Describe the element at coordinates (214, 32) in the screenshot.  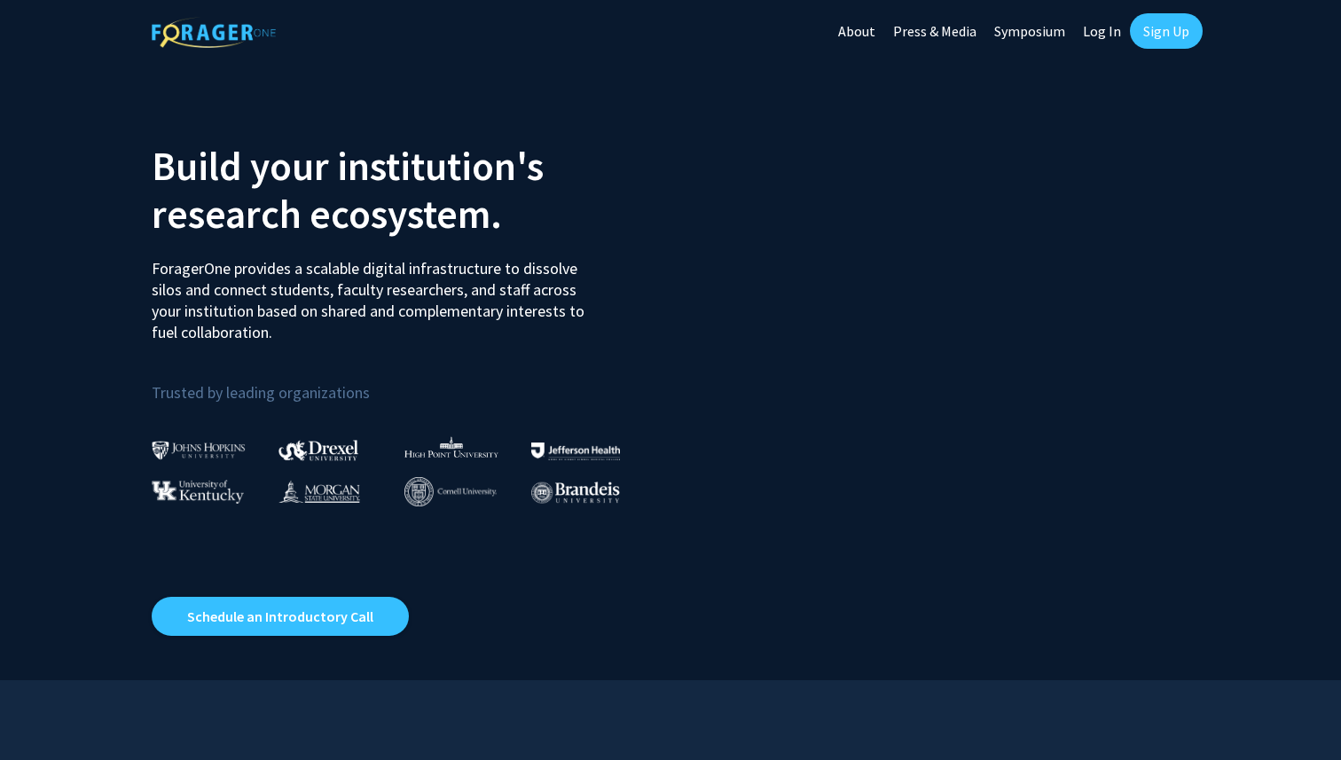
I see `img: ForagerOne Logo` at that location.